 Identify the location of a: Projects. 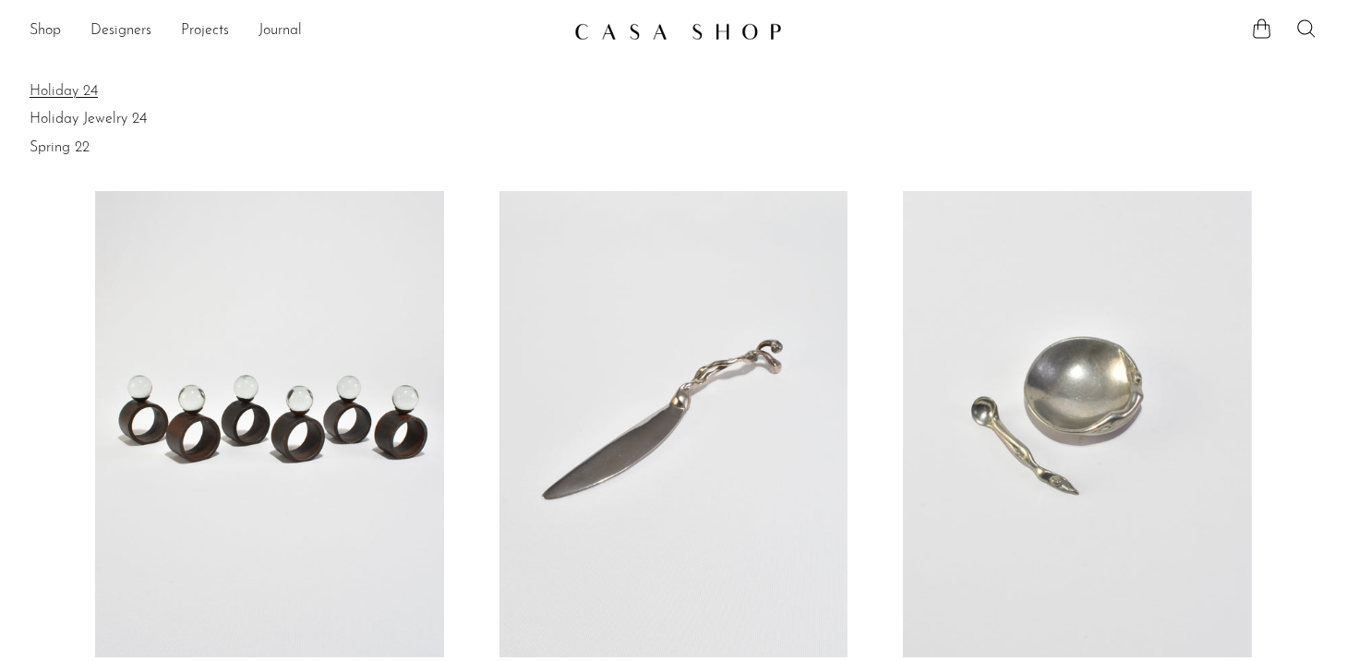
(205, 31).